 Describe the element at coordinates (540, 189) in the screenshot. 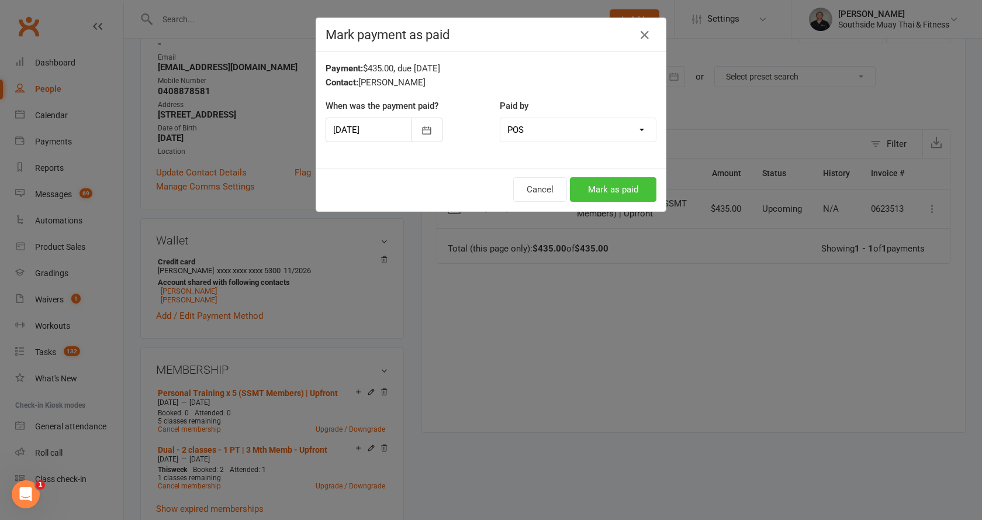

I see `button: Cancel` at that location.